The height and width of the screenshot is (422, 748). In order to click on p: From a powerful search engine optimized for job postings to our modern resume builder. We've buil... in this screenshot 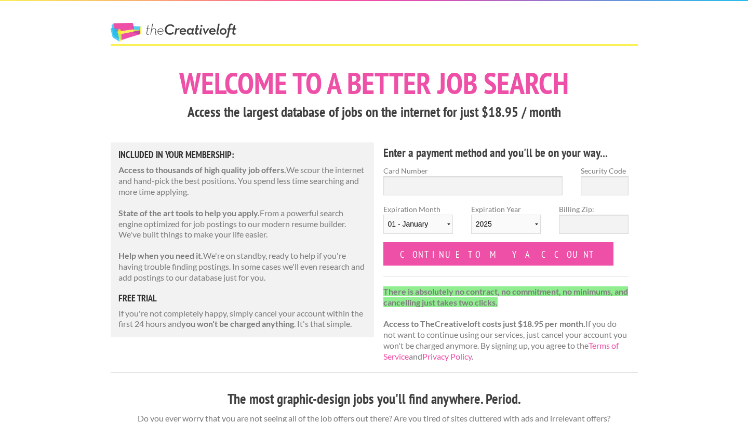, I will do `click(243, 224)`.